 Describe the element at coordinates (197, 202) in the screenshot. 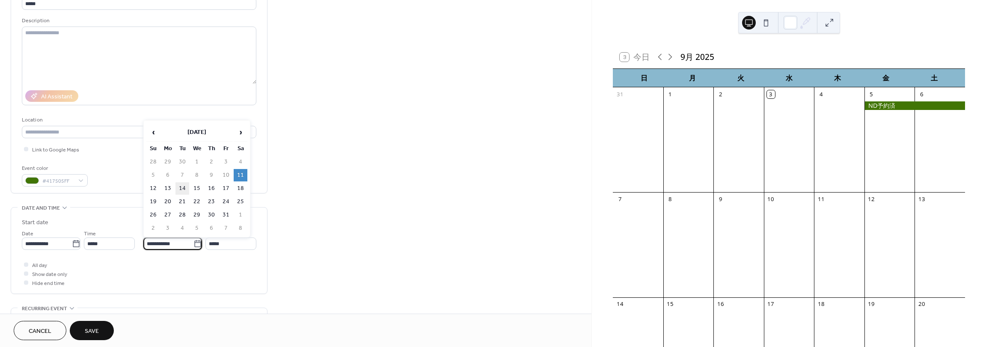

I see `td: 22` at that location.